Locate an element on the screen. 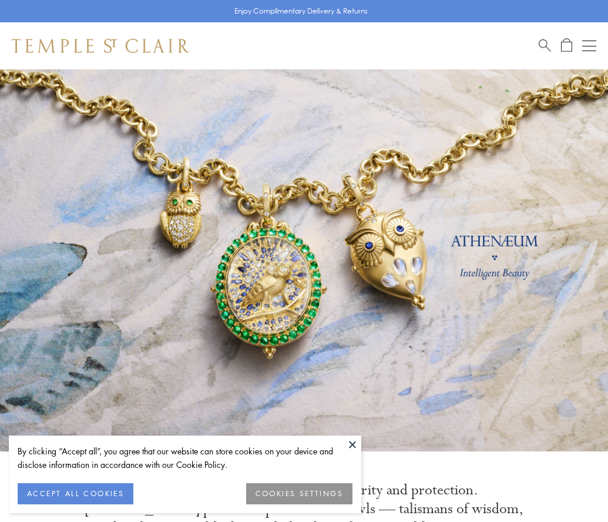 The image size is (608, 522). a: Open Shopping Bag is located at coordinates (566, 45).